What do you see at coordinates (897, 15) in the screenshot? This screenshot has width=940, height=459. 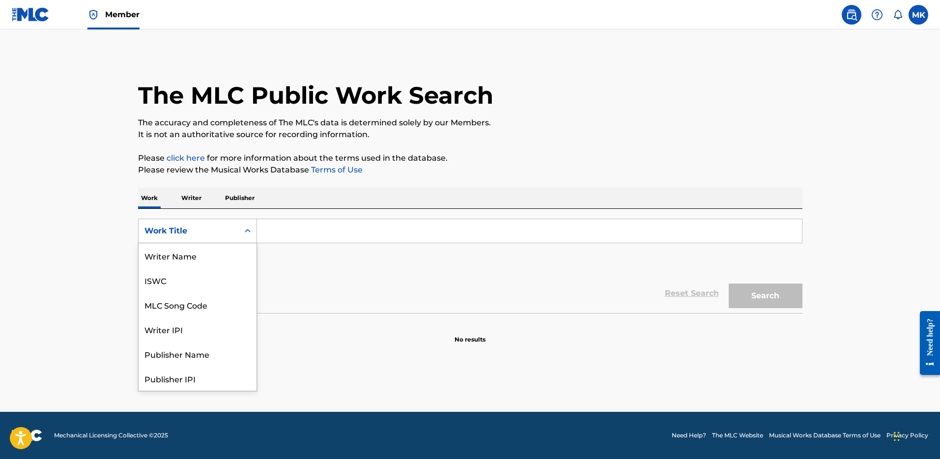 I see `div: Notifications` at bounding box center [897, 15].